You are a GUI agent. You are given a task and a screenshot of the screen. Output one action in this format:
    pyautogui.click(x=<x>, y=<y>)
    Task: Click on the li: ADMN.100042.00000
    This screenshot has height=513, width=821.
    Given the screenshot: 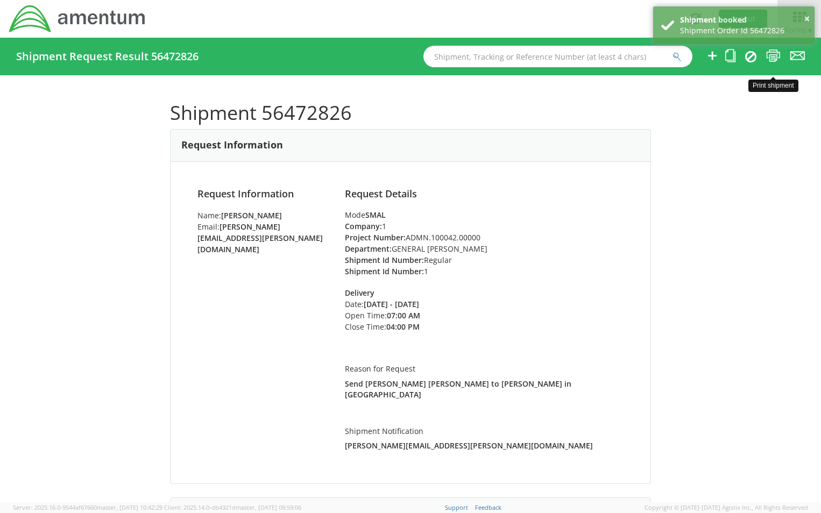 What is the action you would take?
    pyautogui.click(x=484, y=237)
    